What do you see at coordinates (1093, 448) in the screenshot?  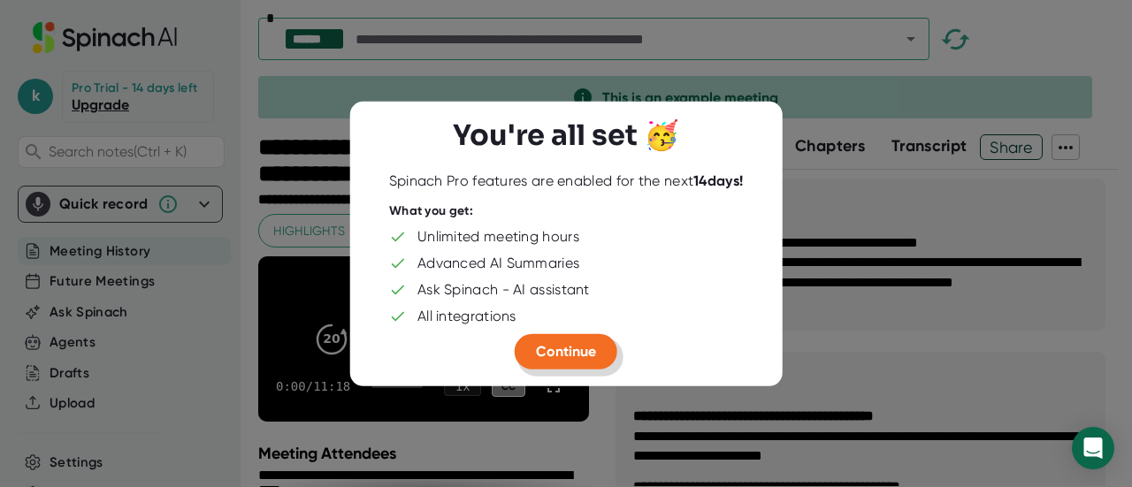 I see `div: Open Intercom Messenger` at bounding box center [1093, 448].